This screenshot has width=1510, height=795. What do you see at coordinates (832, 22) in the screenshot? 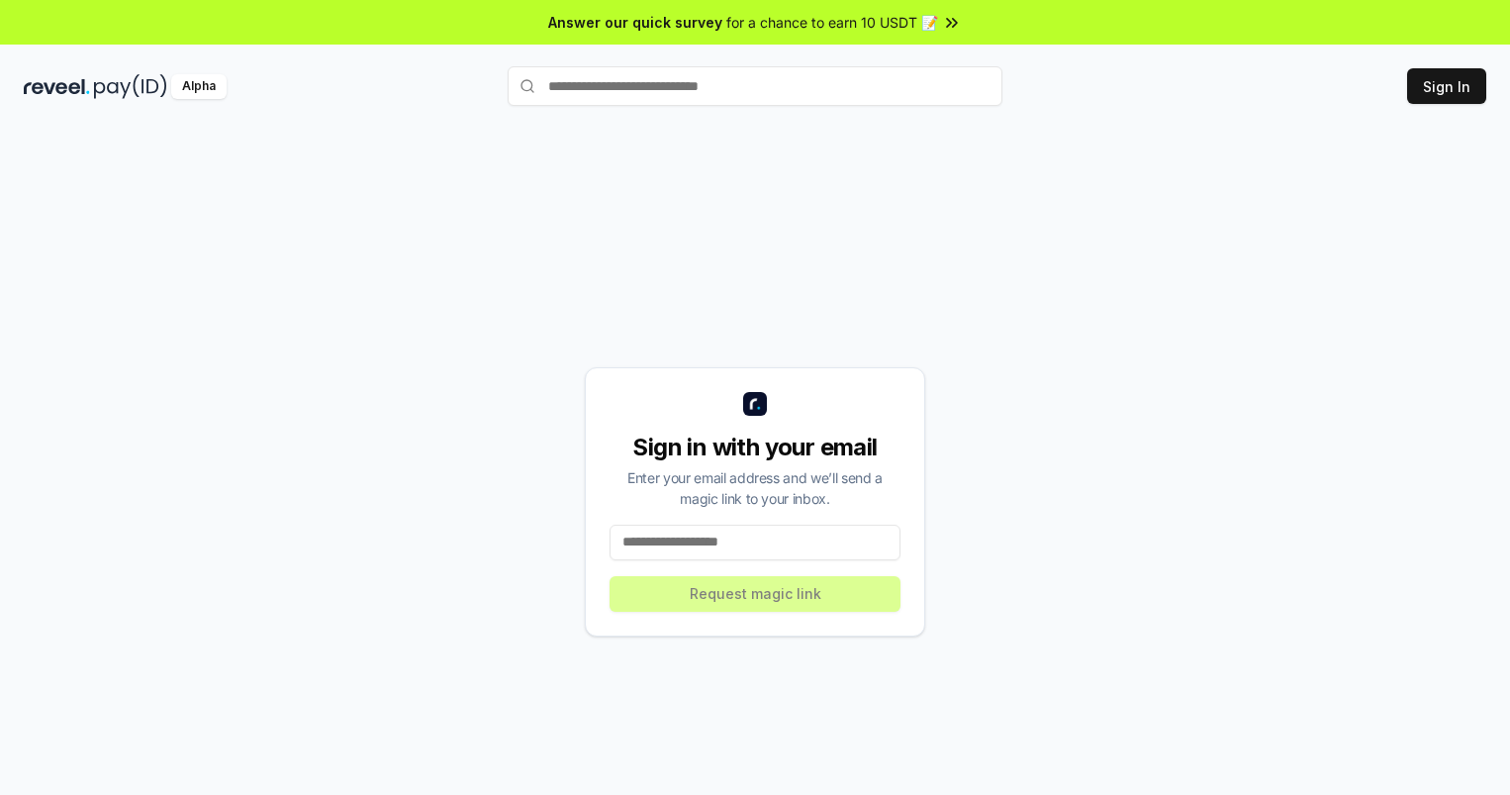
I see `span: for a chance to earn 10 USDT 📝` at bounding box center [832, 22].